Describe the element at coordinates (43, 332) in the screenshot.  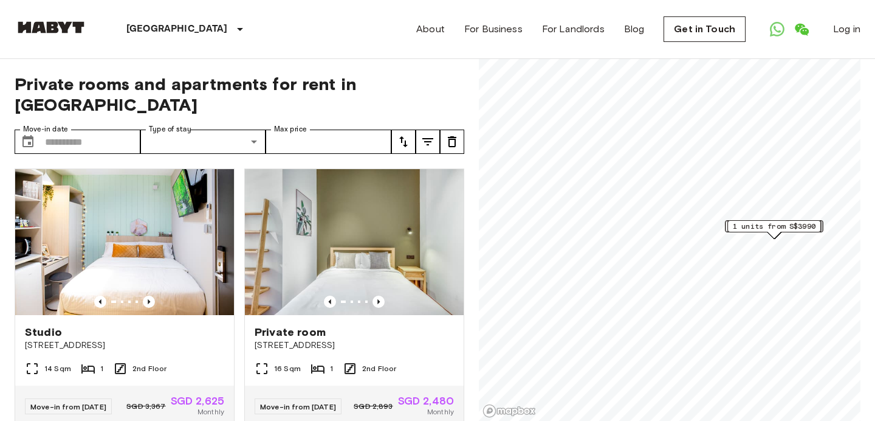
I see `span: Studio` at that location.